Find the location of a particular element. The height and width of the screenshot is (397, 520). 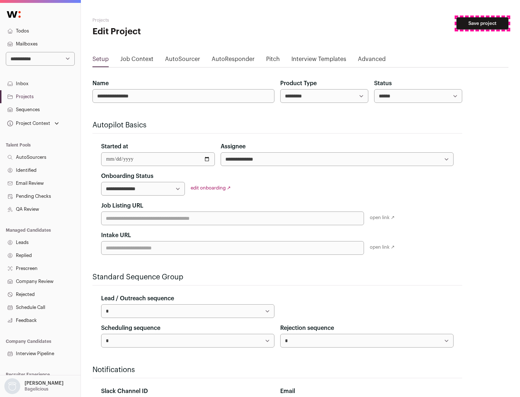

a: edit onboarding ↗ is located at coordinates (211, 188).